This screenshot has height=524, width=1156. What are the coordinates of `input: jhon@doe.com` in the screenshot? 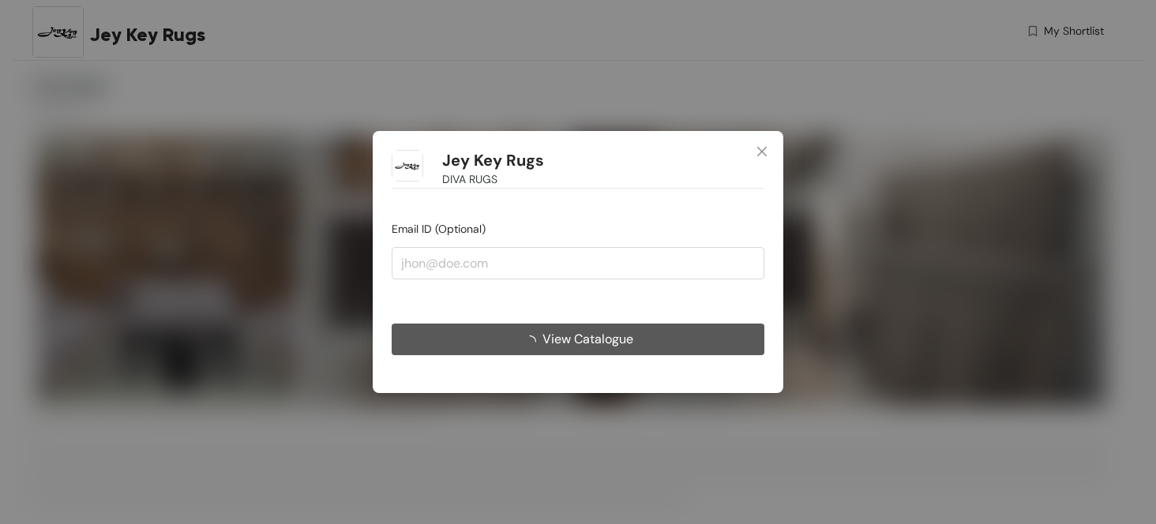 It's located at (578, 263).